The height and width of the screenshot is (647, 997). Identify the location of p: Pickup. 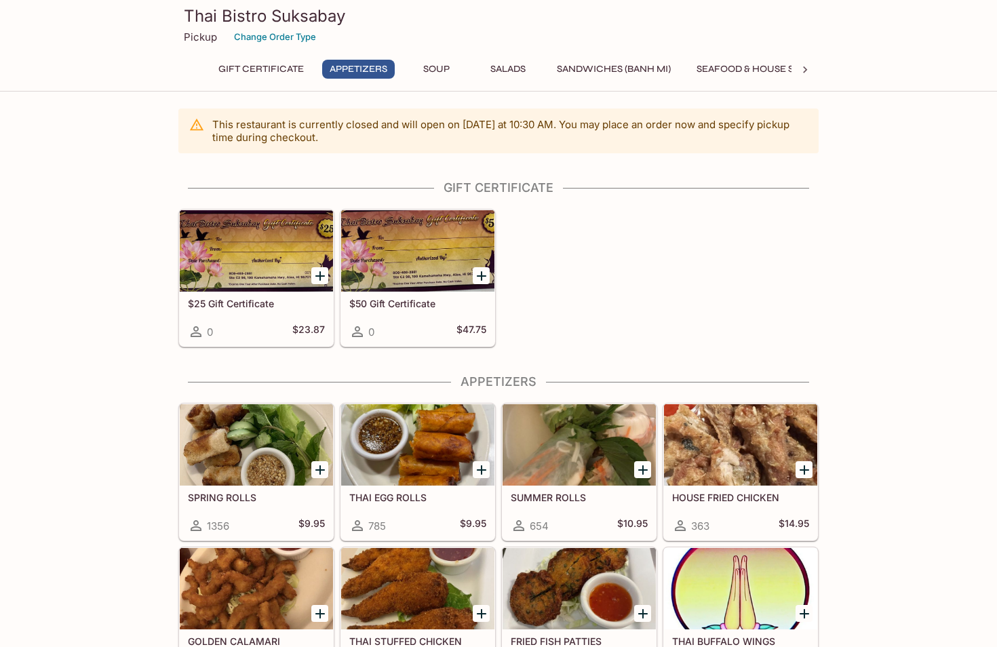
(200, 37).